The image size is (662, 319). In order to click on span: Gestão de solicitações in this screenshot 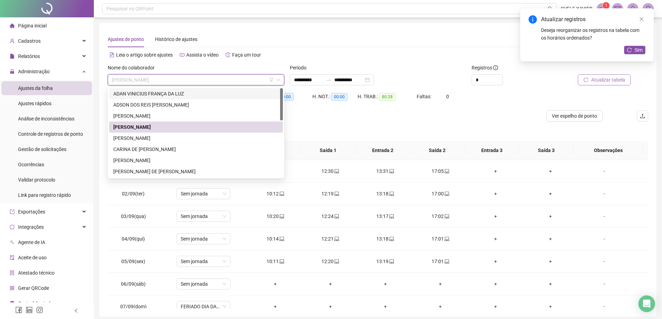, I will do `click(42, 149)`.